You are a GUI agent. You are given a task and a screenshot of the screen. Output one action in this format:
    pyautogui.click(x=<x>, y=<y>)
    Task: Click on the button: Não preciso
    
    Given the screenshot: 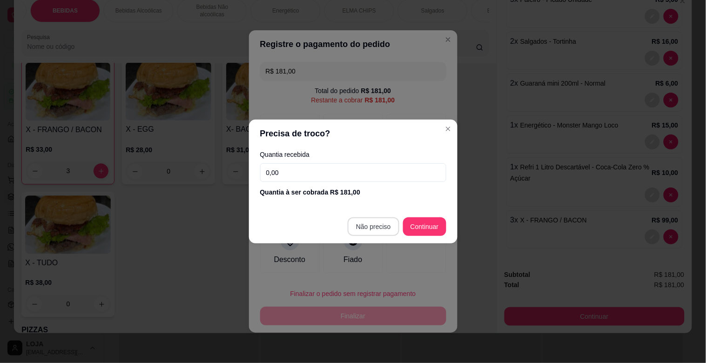 What is the action you would take?
    pyautogui.click(x=373, y=227)
    